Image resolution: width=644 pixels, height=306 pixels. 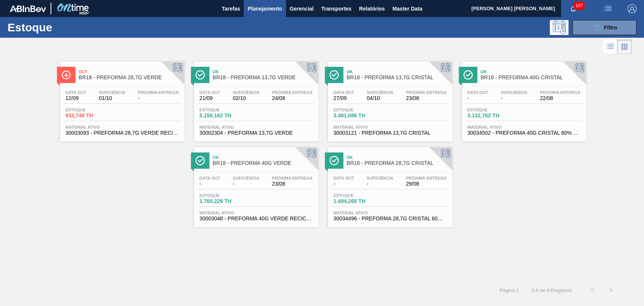 I want to click on img: Logout, so click(x=632, y=9).